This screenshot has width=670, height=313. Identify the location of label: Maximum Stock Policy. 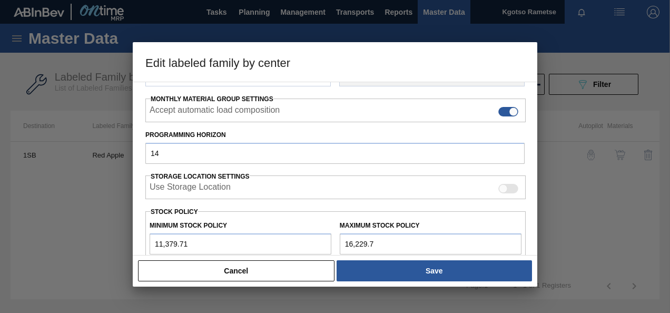
(380, 225).